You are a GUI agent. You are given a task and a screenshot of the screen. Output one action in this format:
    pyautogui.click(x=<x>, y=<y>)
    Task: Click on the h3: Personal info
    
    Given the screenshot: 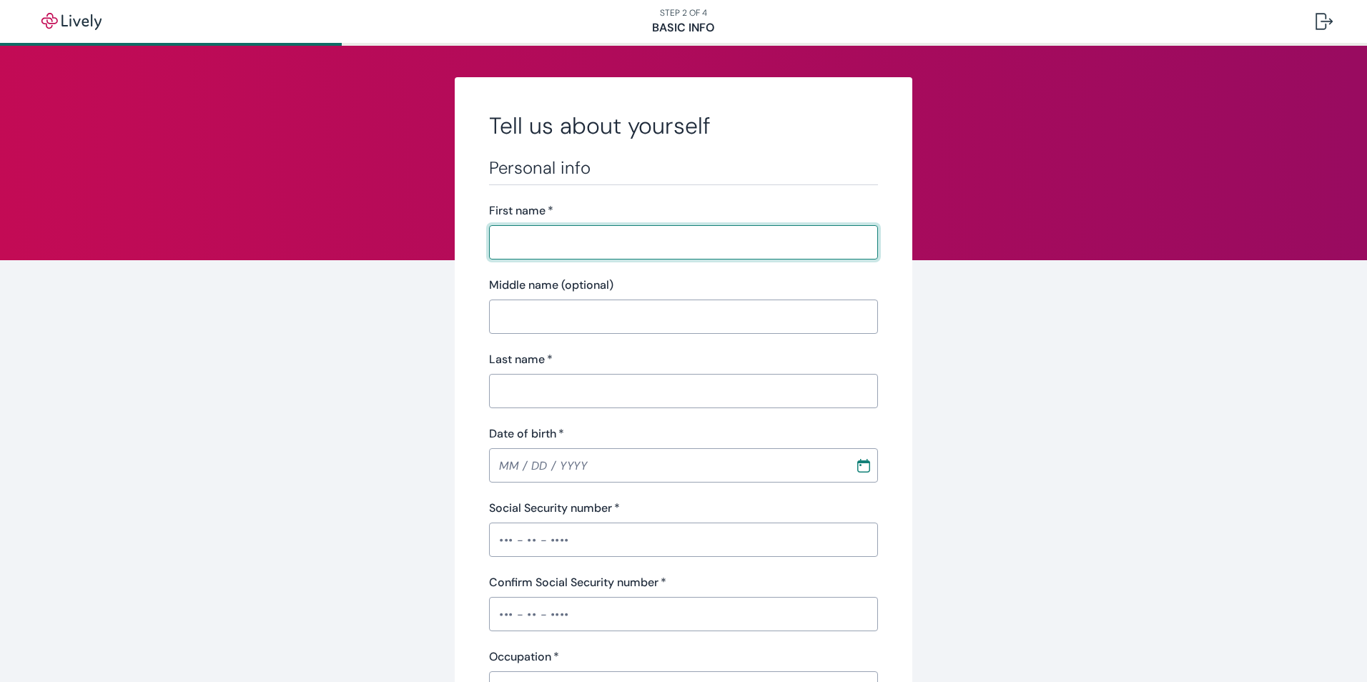 What is the action you would take?
    pyautogui.click(x=684, y=168)
    